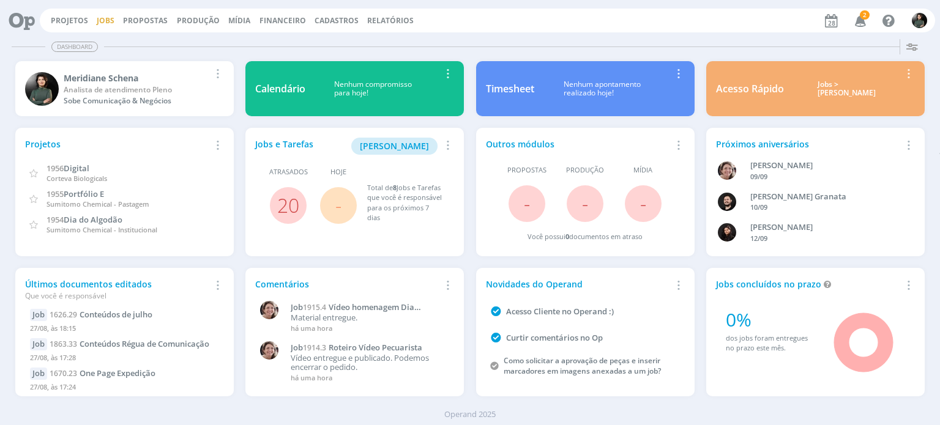 This screenshot has height=425, width=940. What do you see at coordinates (585, 170) in the screenshot?
I see `span: Produção` at bounding box center [585, 170].